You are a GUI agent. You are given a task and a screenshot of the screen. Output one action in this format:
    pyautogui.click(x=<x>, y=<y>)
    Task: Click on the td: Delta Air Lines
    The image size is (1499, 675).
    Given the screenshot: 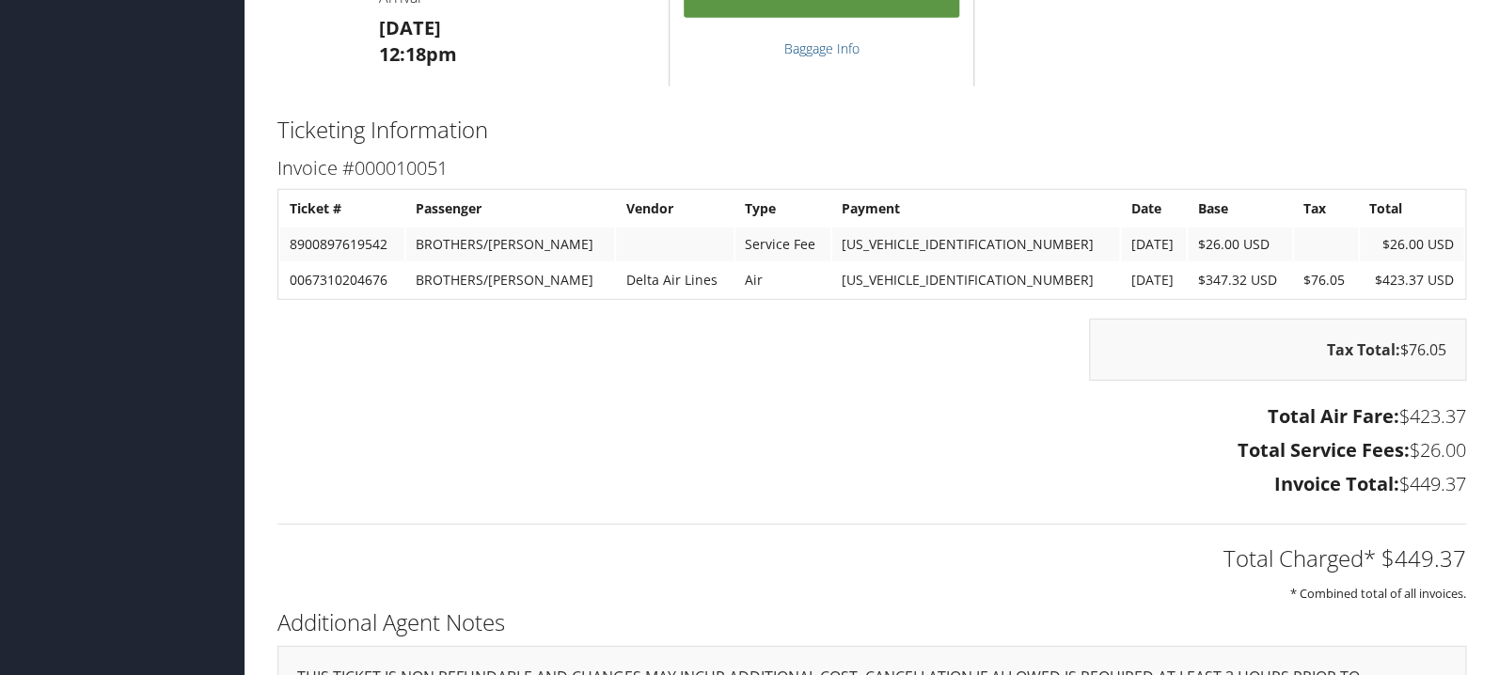 What is the action you would take?
    pyautogui.click(x=674, y=280)
    